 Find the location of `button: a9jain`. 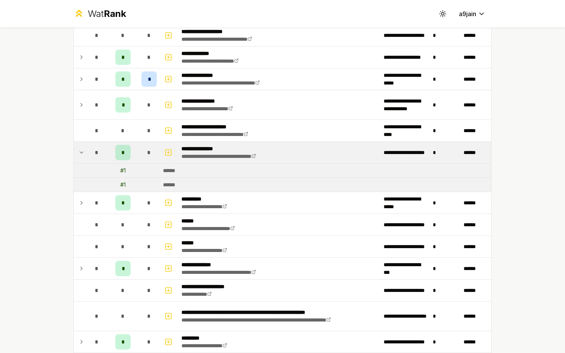

button: a9jain is located at coordinates (472, 14).